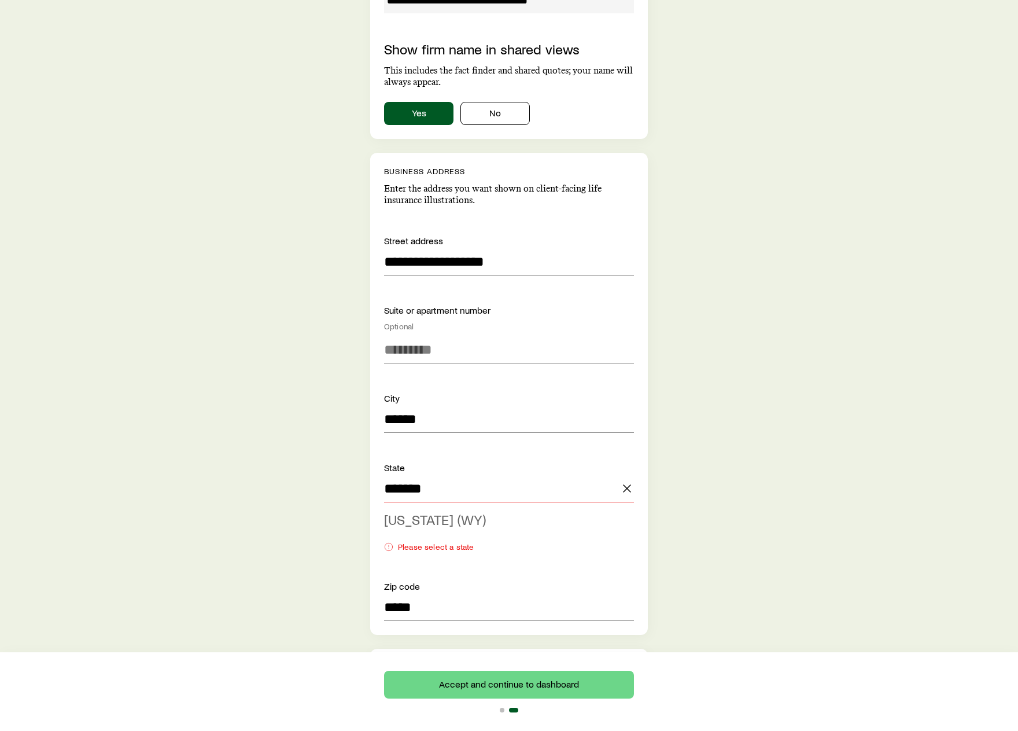 This screenshot has width=1018, height=731. I want to click on p: Enter the address you want shown on client-facing life insurance illustrations., so click(509, 194).